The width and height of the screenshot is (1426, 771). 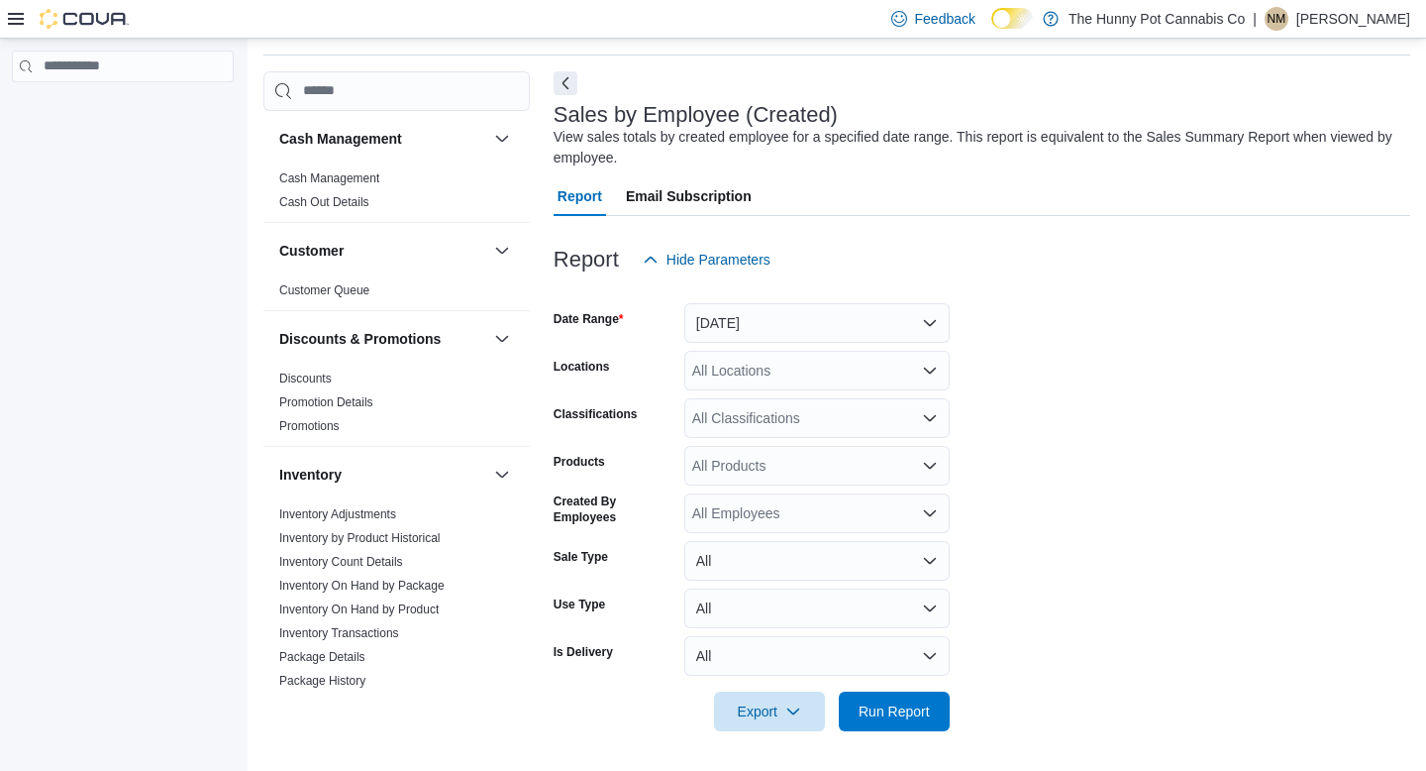 What do you see at coordinates (359, 609) in the screenshot?
I see `a: Inventory On Hand by Product` at bounding box center [359, 609].